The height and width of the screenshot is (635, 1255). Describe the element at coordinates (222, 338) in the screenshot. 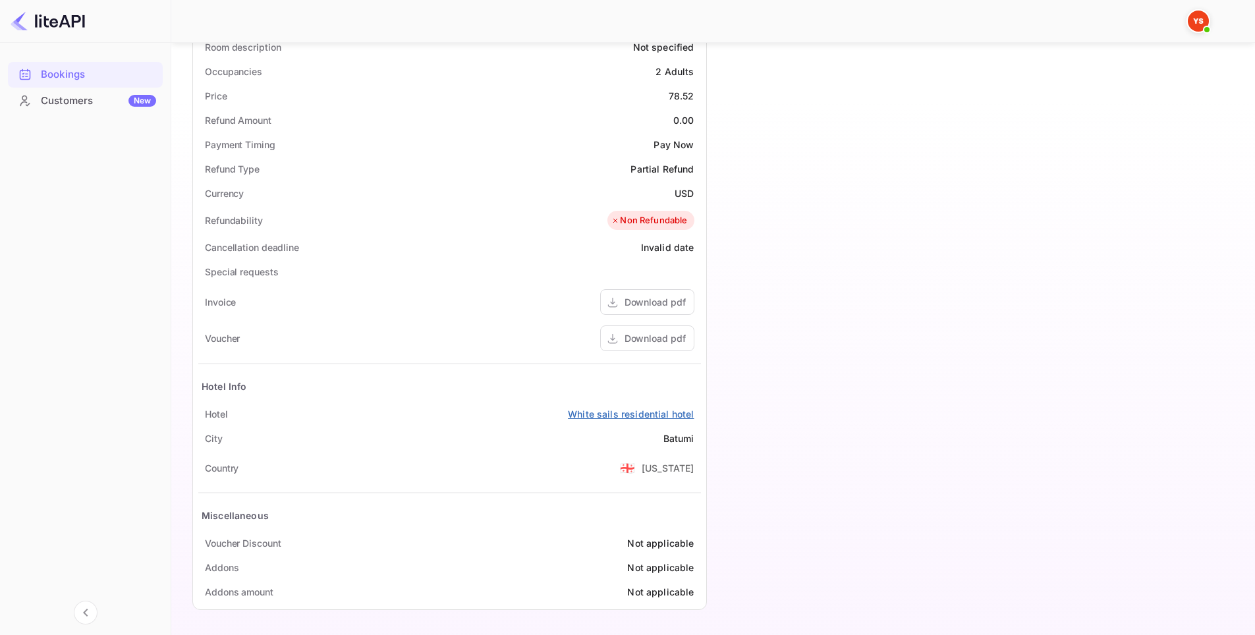

I see `div: Voucher` at that location.